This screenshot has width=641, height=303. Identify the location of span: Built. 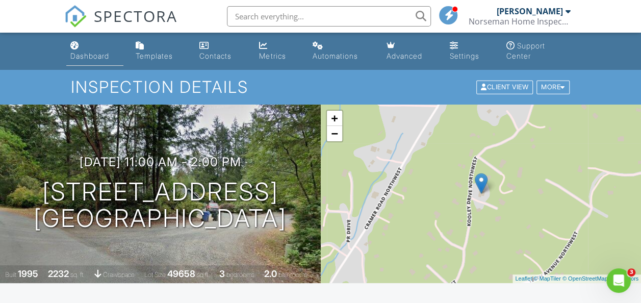
(11, 274).